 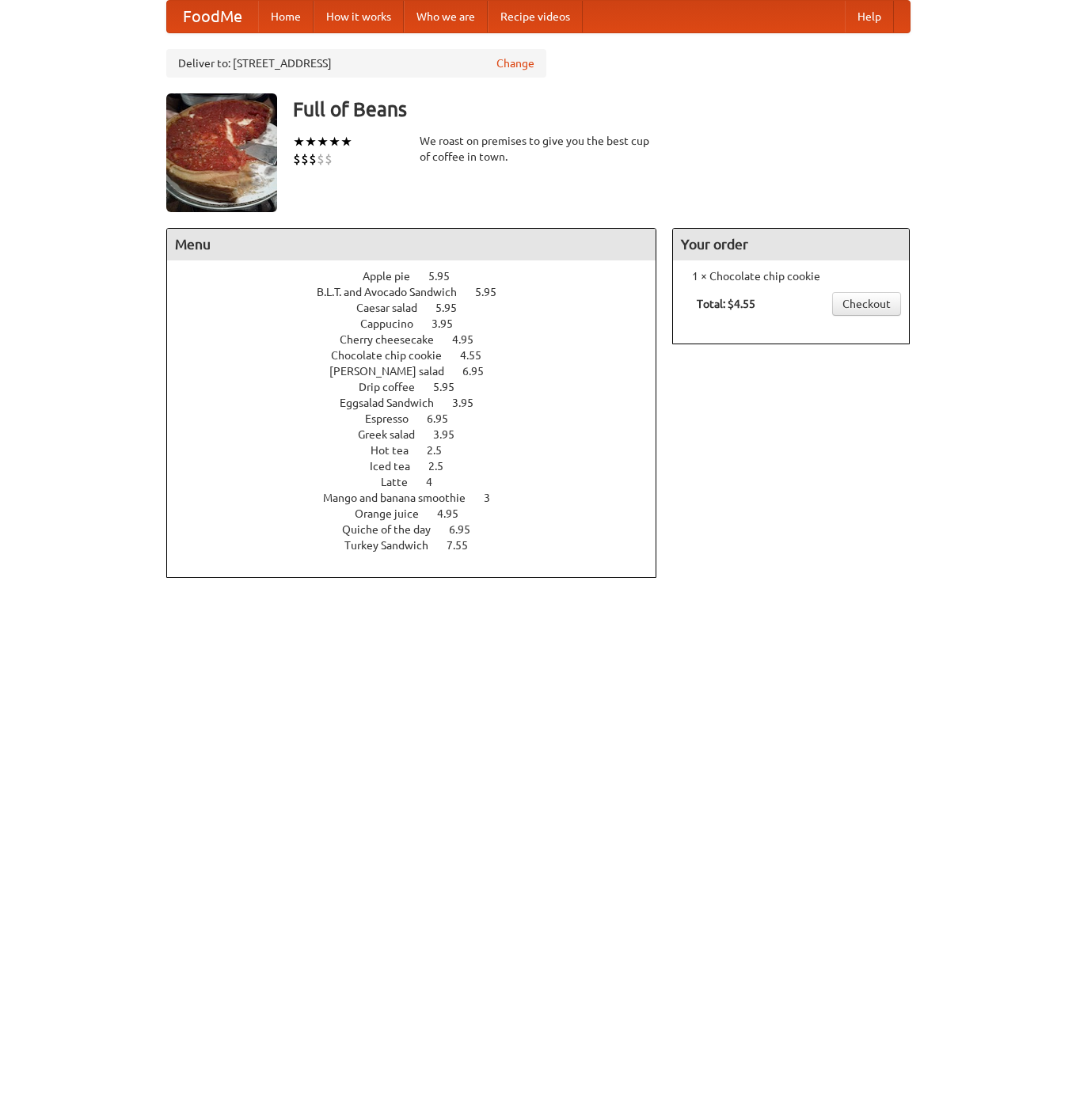 I want to click on a: Latte 4, so click(x=422, y=482).